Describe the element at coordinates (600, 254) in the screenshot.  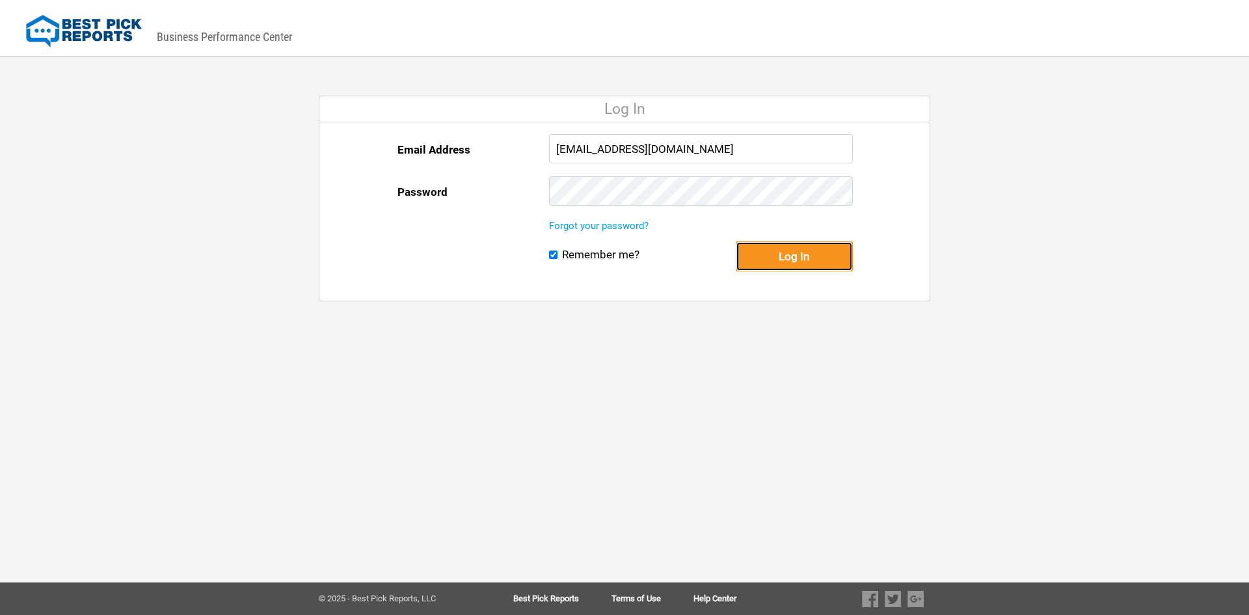
I see `label: Remember me?` at that location.